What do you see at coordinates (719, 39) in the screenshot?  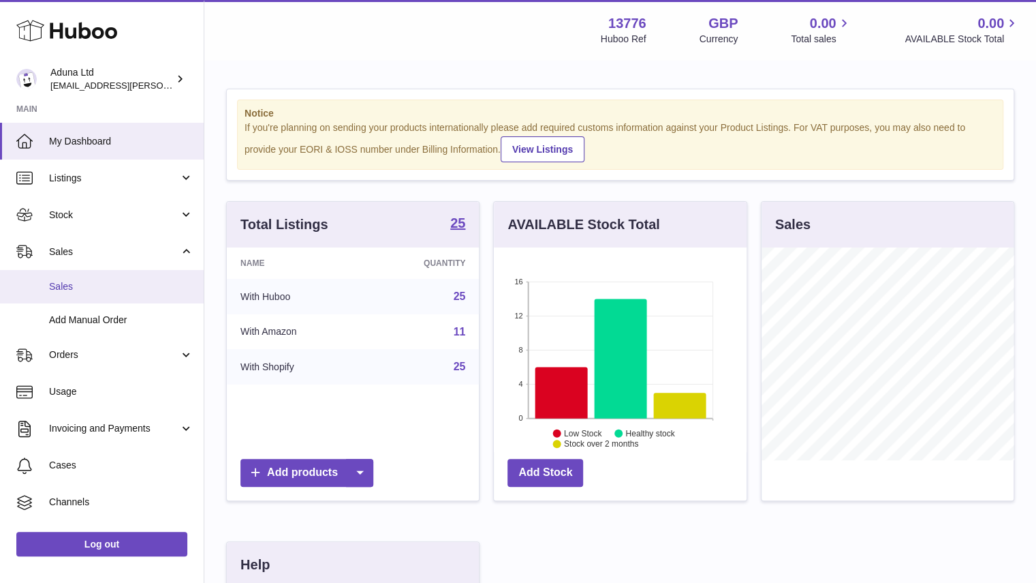 I see `div: Currency` at bounding box center [719, 39].